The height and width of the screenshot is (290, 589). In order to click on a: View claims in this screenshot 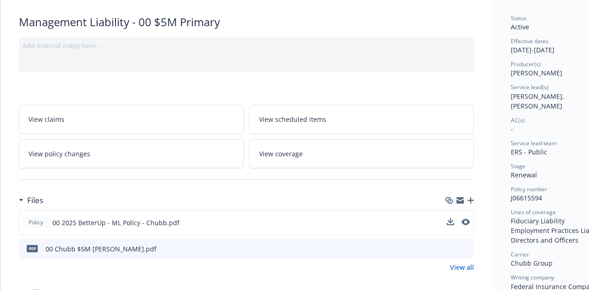, I will do `click(131, 119)`.